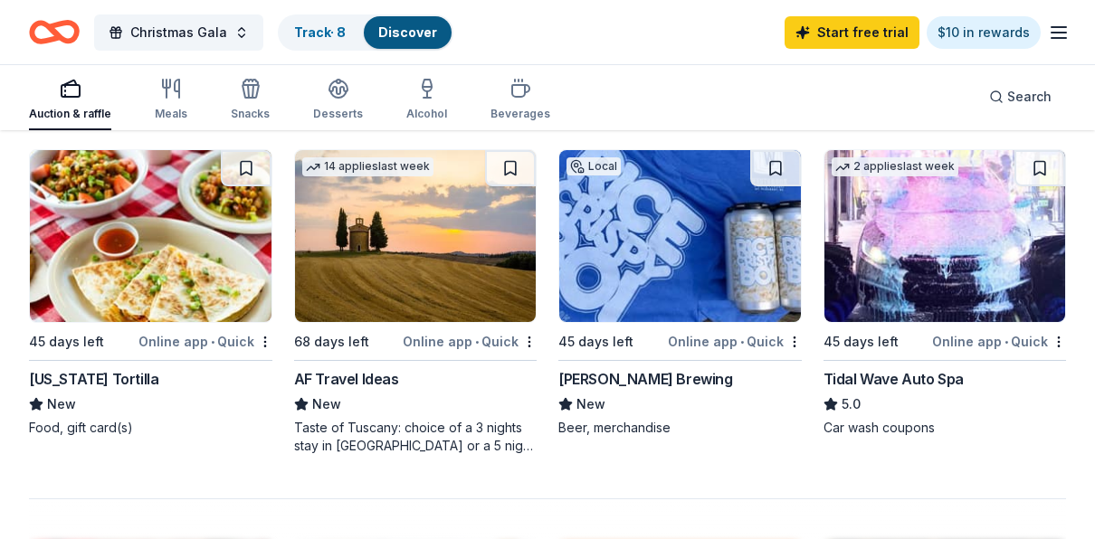 This screenshot has width=1095, height=539. I want to click on button: Beverages, so click(520, 100).